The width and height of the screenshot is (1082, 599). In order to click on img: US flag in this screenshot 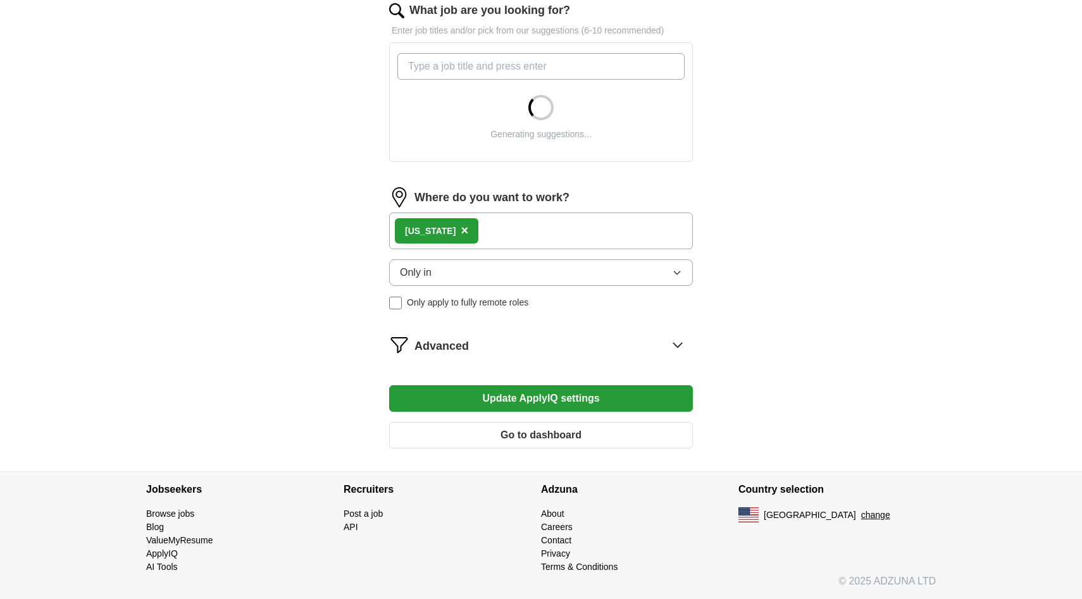, I will do `click(749, 515)`.